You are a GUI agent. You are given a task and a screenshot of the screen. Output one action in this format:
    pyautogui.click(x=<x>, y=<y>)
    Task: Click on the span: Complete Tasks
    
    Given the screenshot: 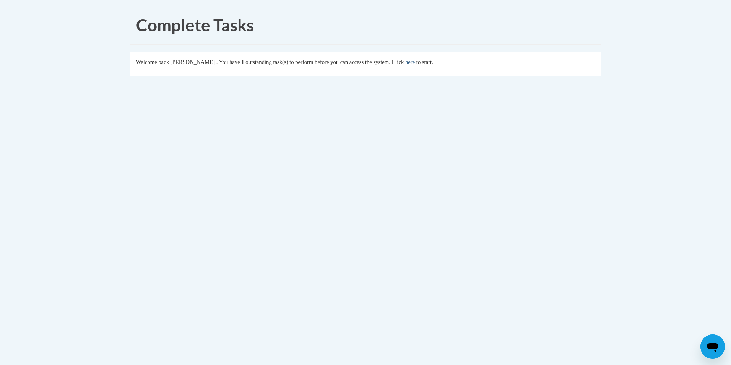 What is the action you would take?
    pyautogui.click(x=195, y=25)
    